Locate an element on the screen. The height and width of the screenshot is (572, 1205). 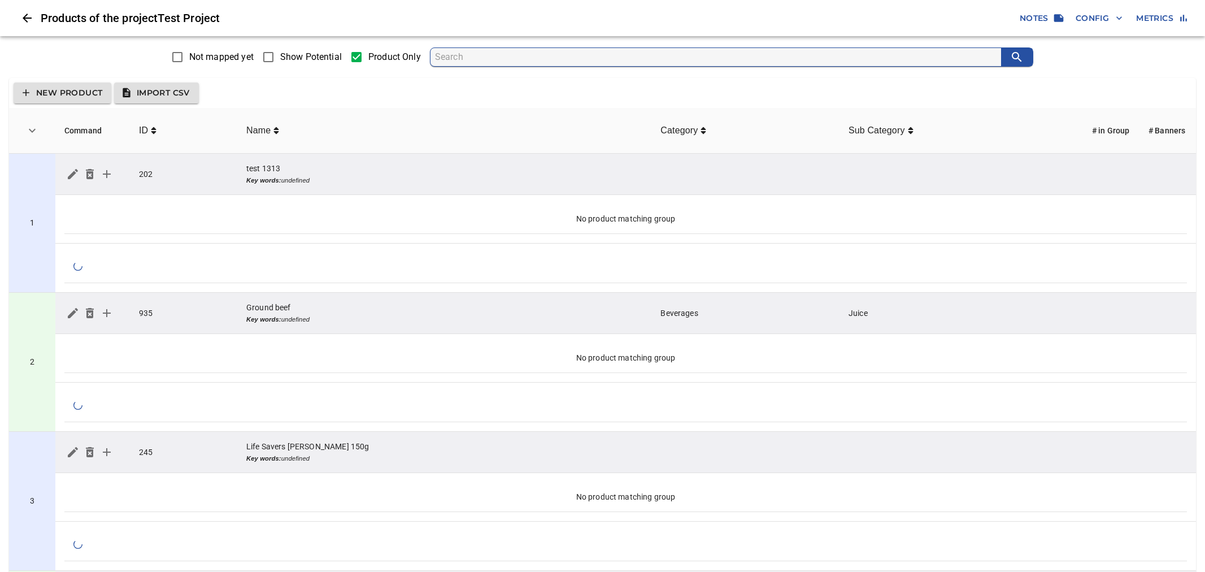
td: 245 - Life Savers Wint-O-green 150g is located at coordinates (32, 501).